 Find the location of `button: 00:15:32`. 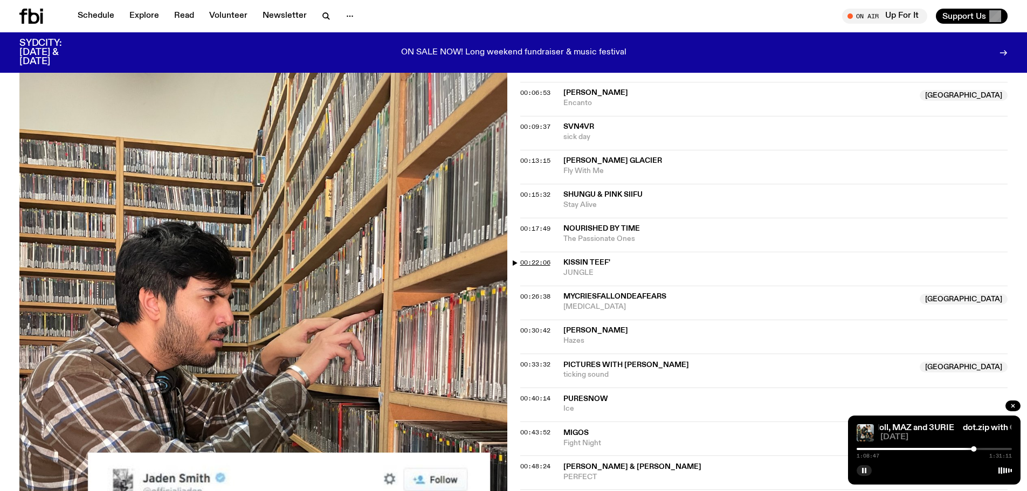

button: 00:15:32 is located at coordinates (535, 195).